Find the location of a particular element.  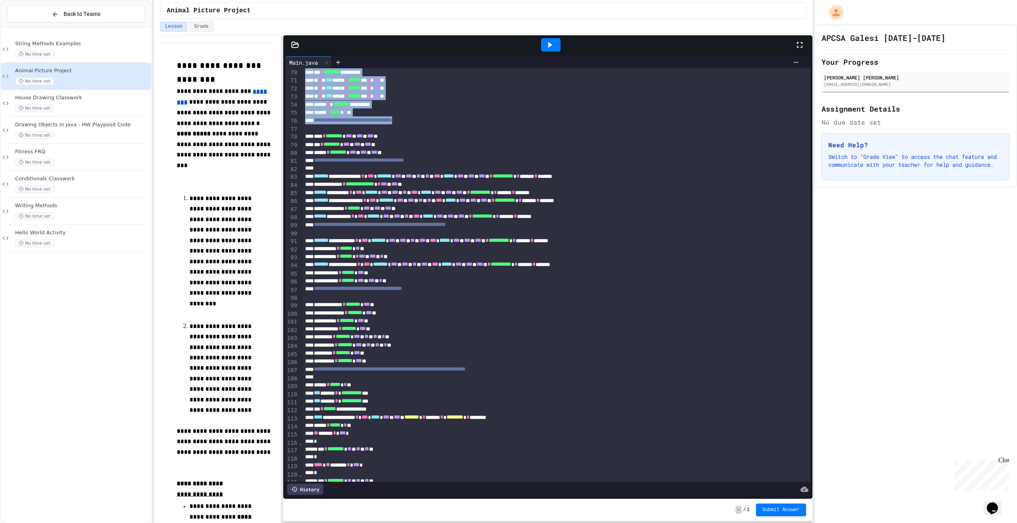

div: 115 is located at coordinates (292, 435).